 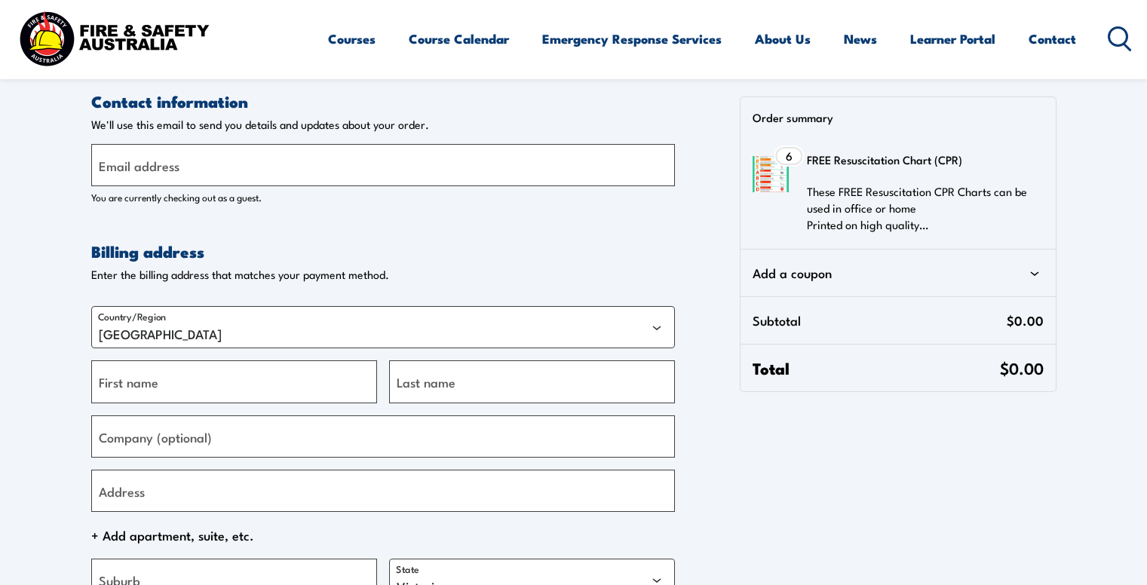 I want to click on p: Order summary, so click(x=903, y=117).